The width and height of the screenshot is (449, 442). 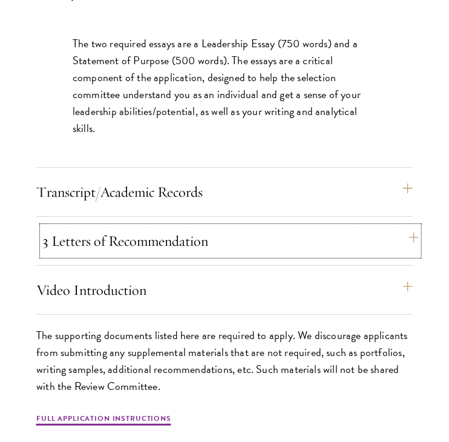 I want to click on button: Video Introduction, so click(x=225, y=290).